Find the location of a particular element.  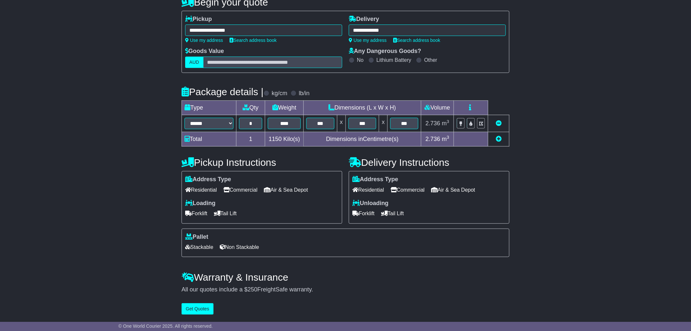

td: Total is located at coordinates (209, 139).